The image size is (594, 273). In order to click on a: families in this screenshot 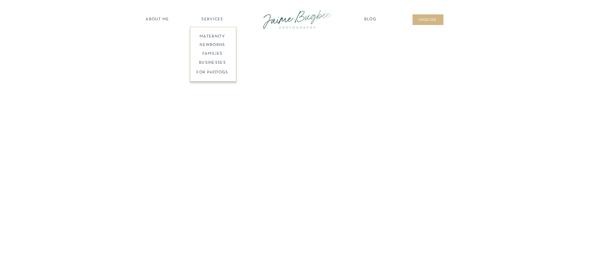, I will do `click(212, 54)`.